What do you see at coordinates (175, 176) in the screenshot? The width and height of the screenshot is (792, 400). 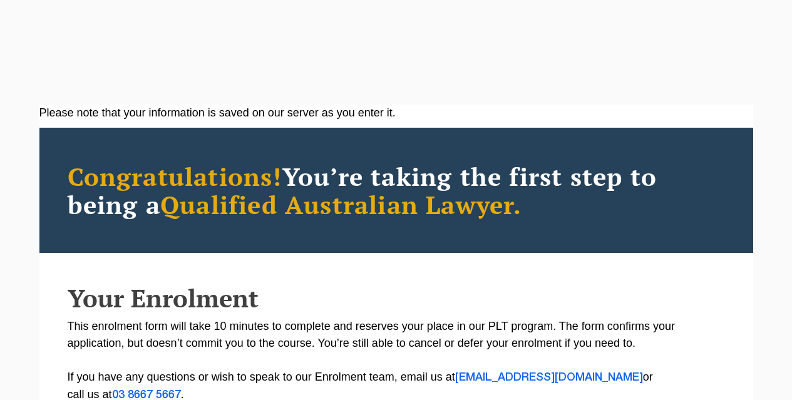 I see `span: Congratulations!` at bounding box center [175, 176].